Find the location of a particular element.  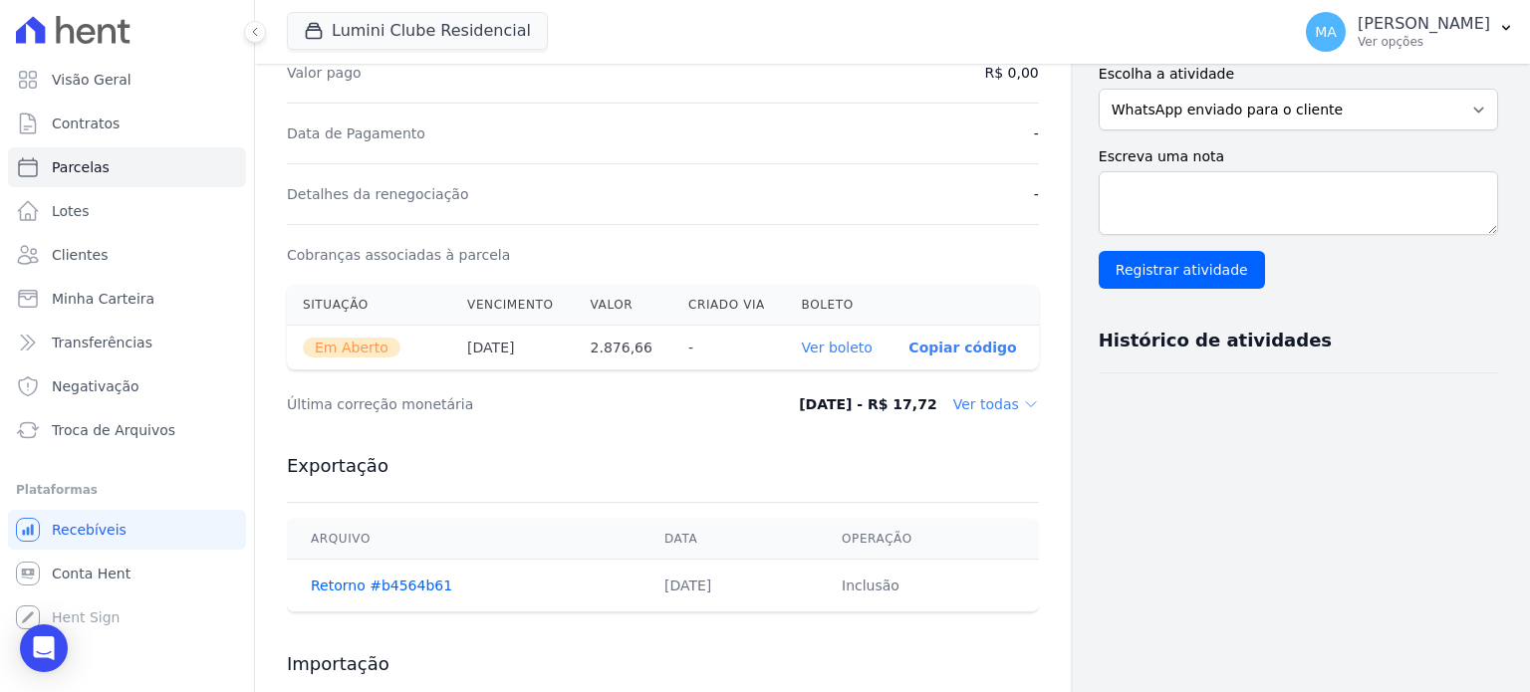

span: Recebíveis is located at coordinates (89, 530).